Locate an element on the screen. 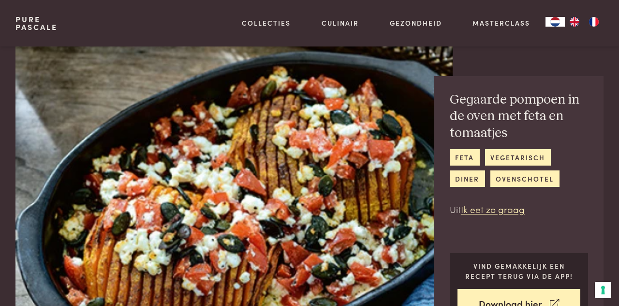  a: NL is located at coordinates (555, 22).